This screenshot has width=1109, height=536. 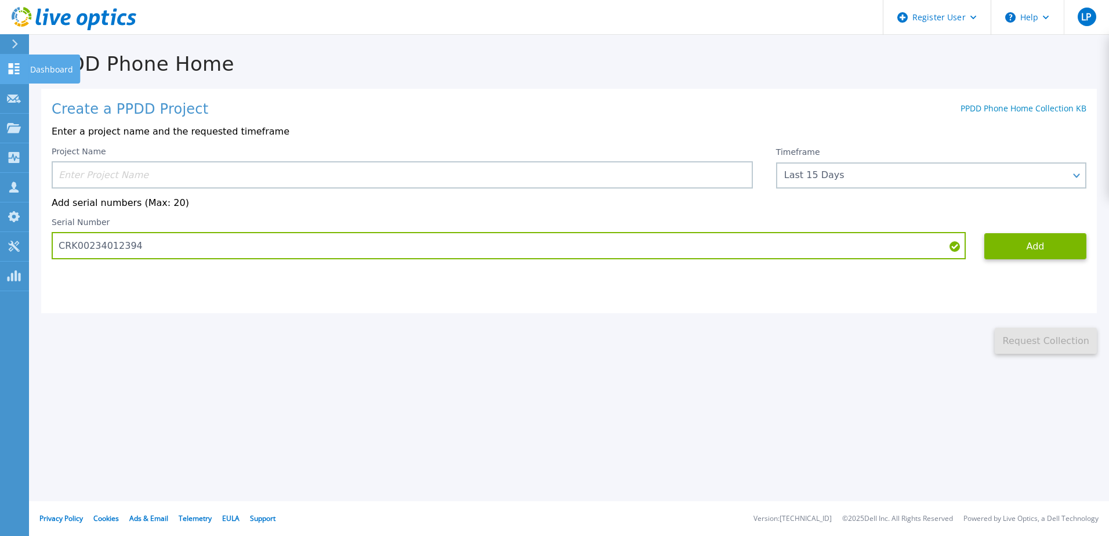 What do you see at coordinates (79, 151) in the screenshot?
I see `label: Project Name` at bounding box center [79, 151].